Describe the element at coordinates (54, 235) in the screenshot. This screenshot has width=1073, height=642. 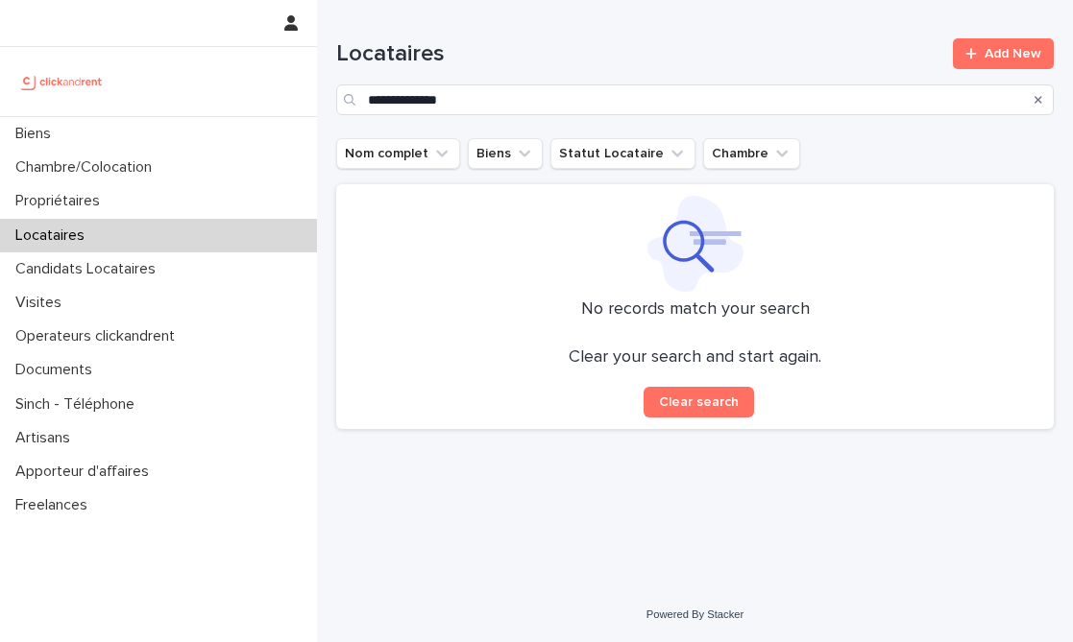
I see `p: Locataires` at that location.